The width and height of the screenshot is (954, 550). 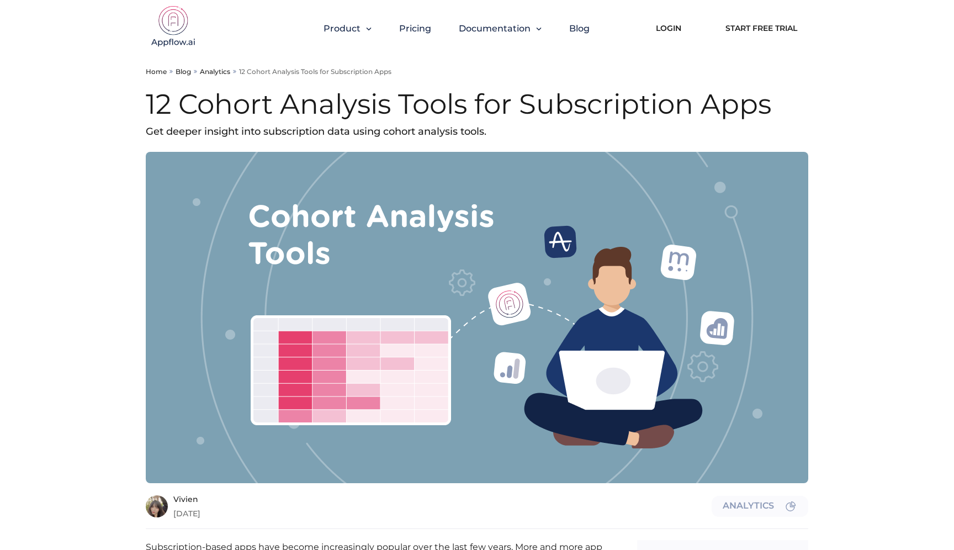 I want to click on button: Product, so click(x=347, y=28).